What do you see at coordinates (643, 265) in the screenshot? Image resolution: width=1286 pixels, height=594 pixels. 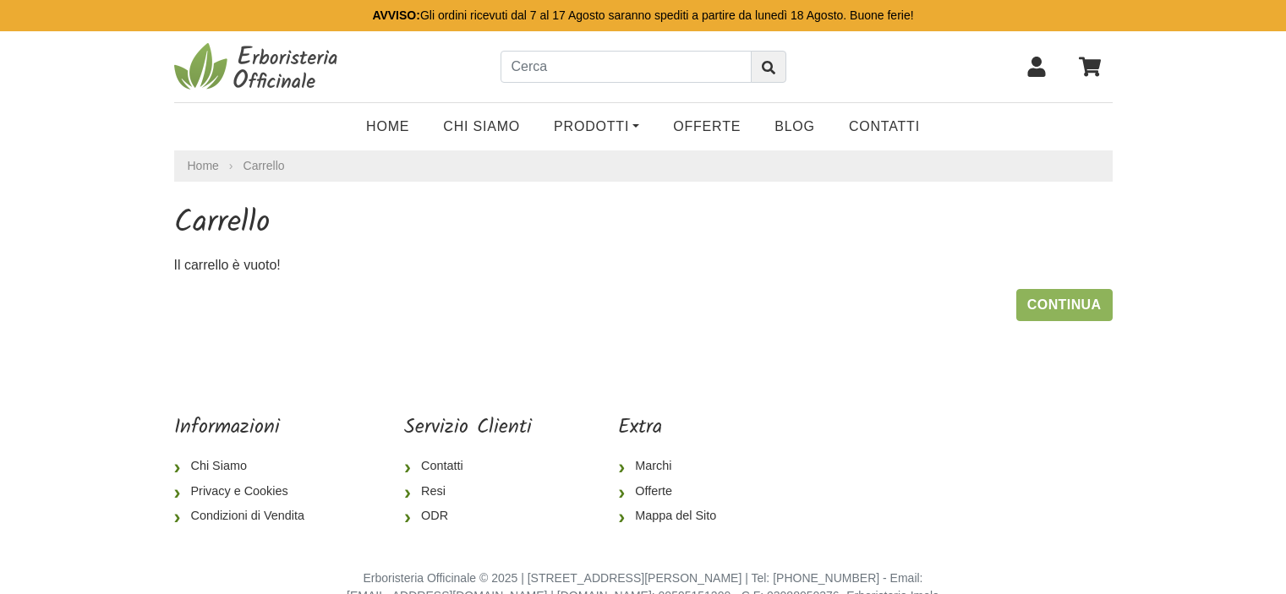 I see `p: Il carrello è vuoto!` at bounding box center [643, 265].